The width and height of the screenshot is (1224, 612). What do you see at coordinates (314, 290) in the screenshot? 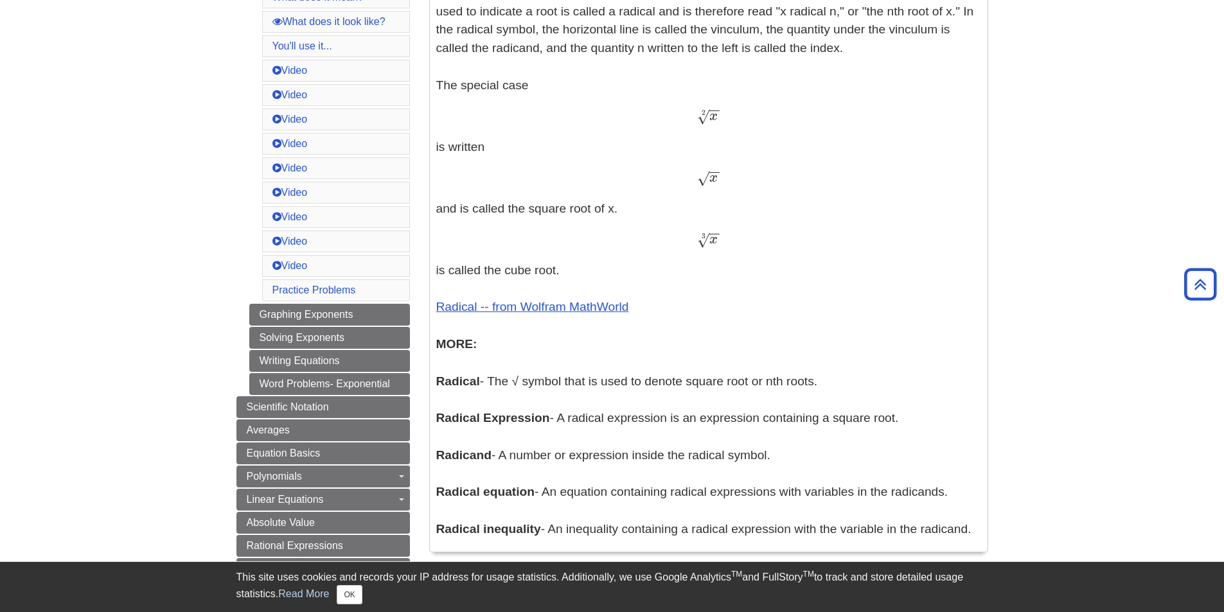
I see `a: Practice Problems` at bounding box center [314, 290].